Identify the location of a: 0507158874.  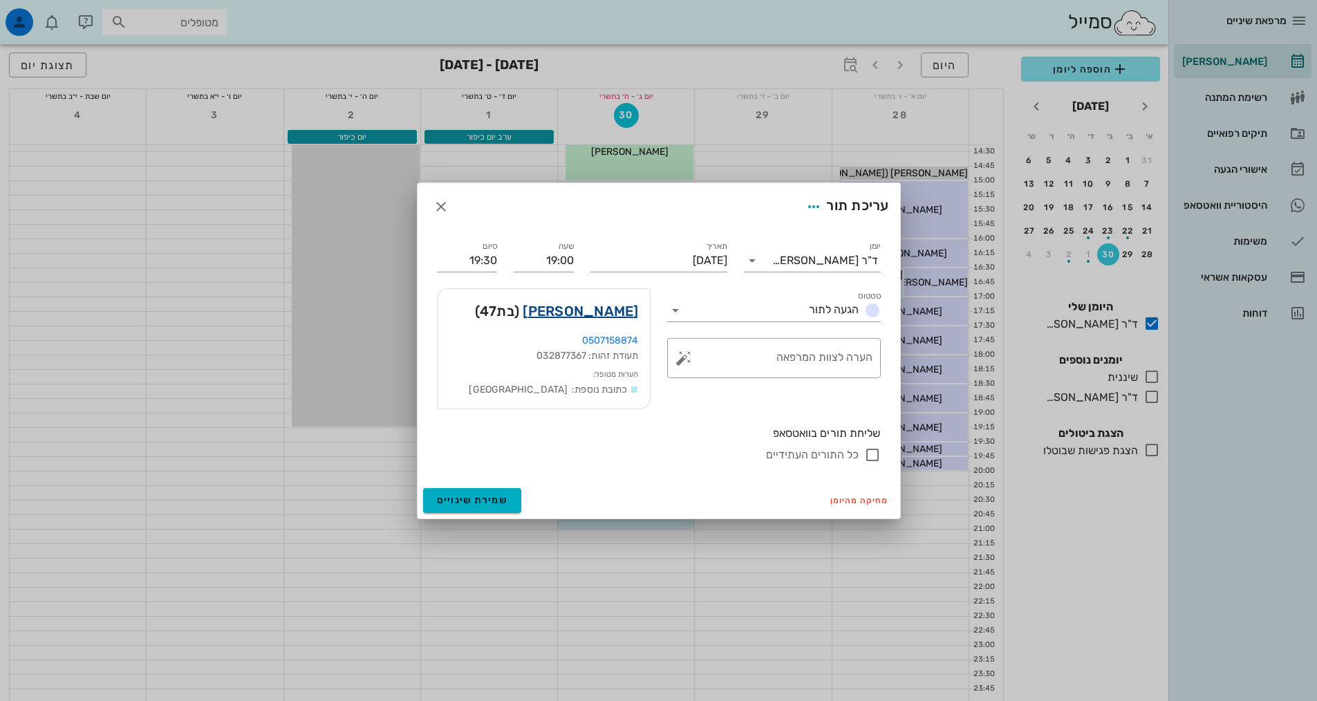
(610, 340).